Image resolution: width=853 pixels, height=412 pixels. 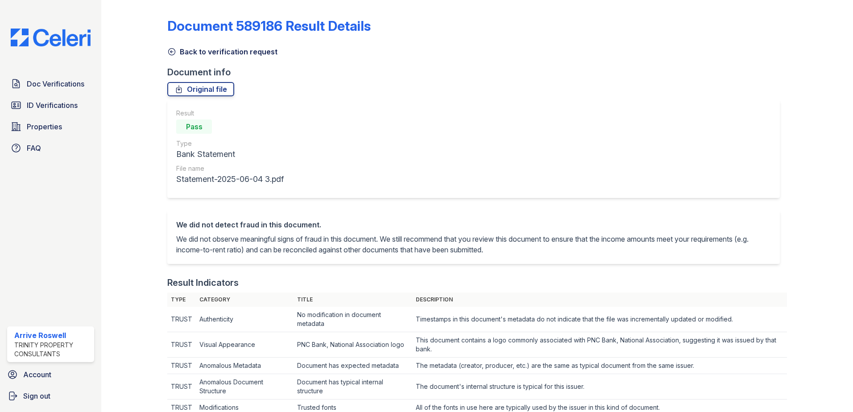 I want to click on div: Pass, so click(x=194, y=127).